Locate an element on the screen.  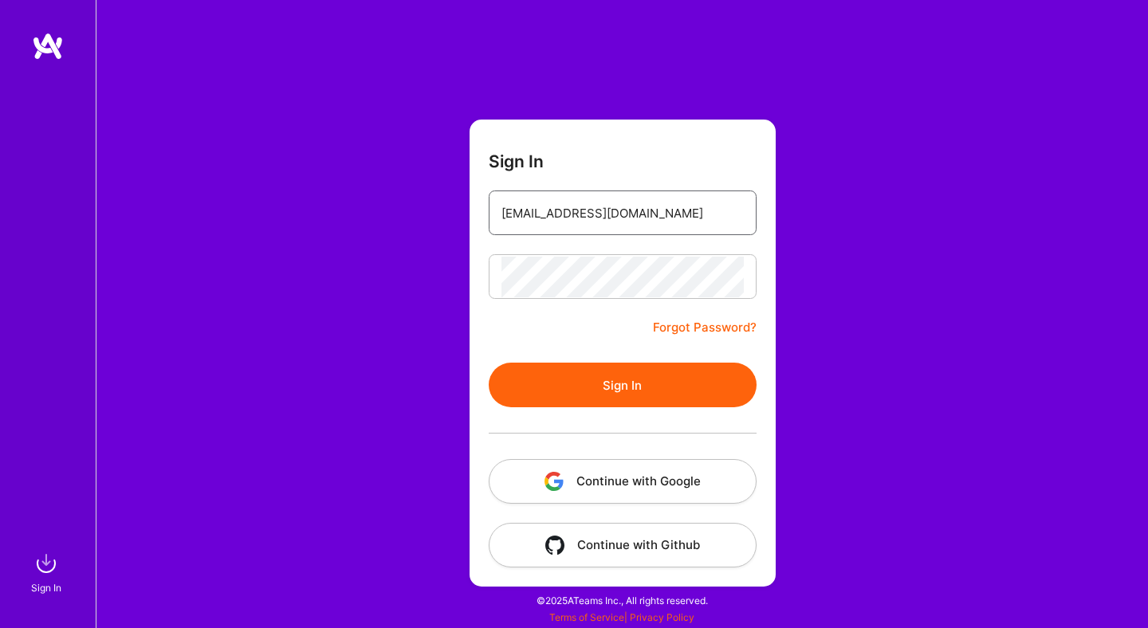
a: Forgot Password? is located at coordinates (705, 328).